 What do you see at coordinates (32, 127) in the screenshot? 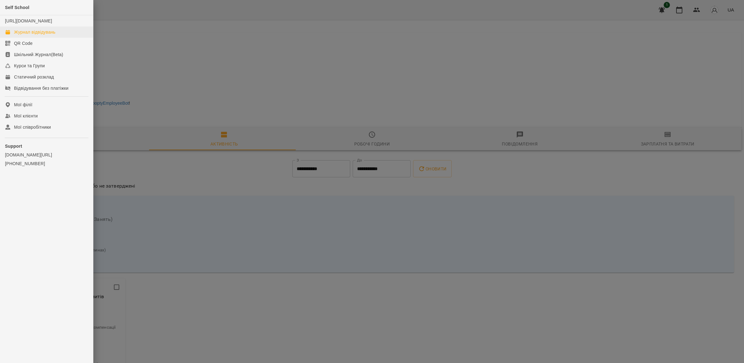
I see `div: Мої співробітники` at bounding box center [32, 127].